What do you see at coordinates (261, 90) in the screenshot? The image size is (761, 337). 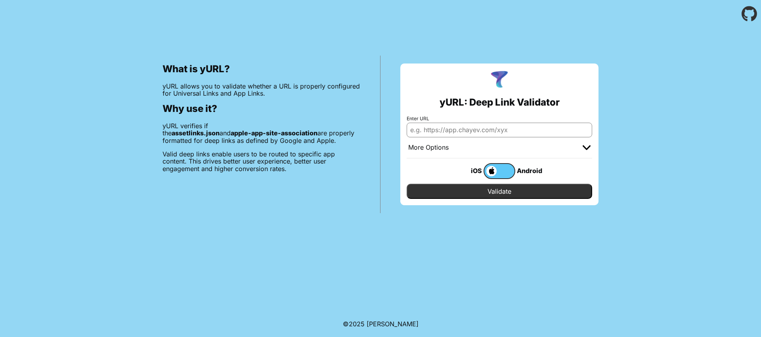 I see `p: yURL allows you to validate whether a URL is properly configured for Universal Links and App Links.` at bounding box center [261, 90].